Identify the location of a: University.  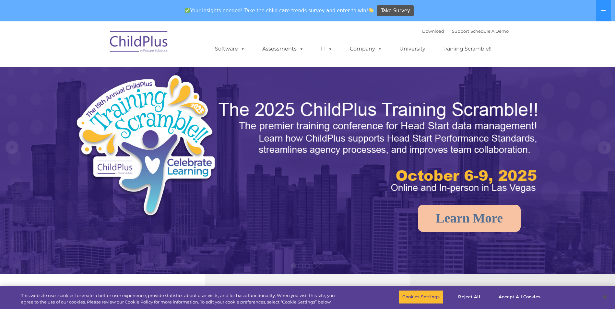
(412, 49).